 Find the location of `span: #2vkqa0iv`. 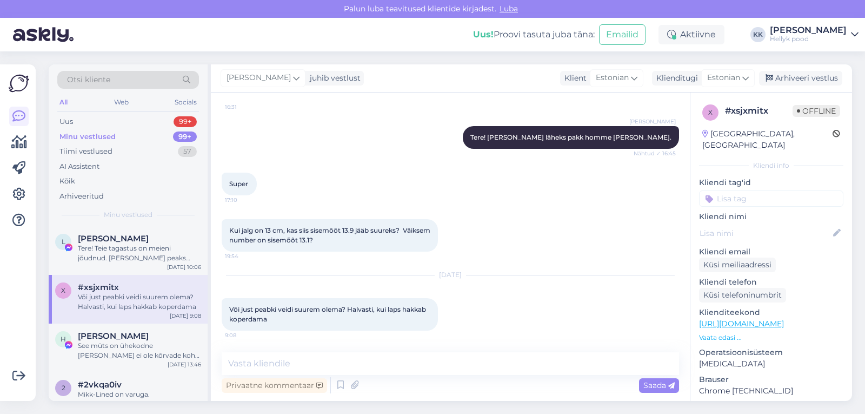

span: #2vkqa0iv is located at coordinates (100, 385).